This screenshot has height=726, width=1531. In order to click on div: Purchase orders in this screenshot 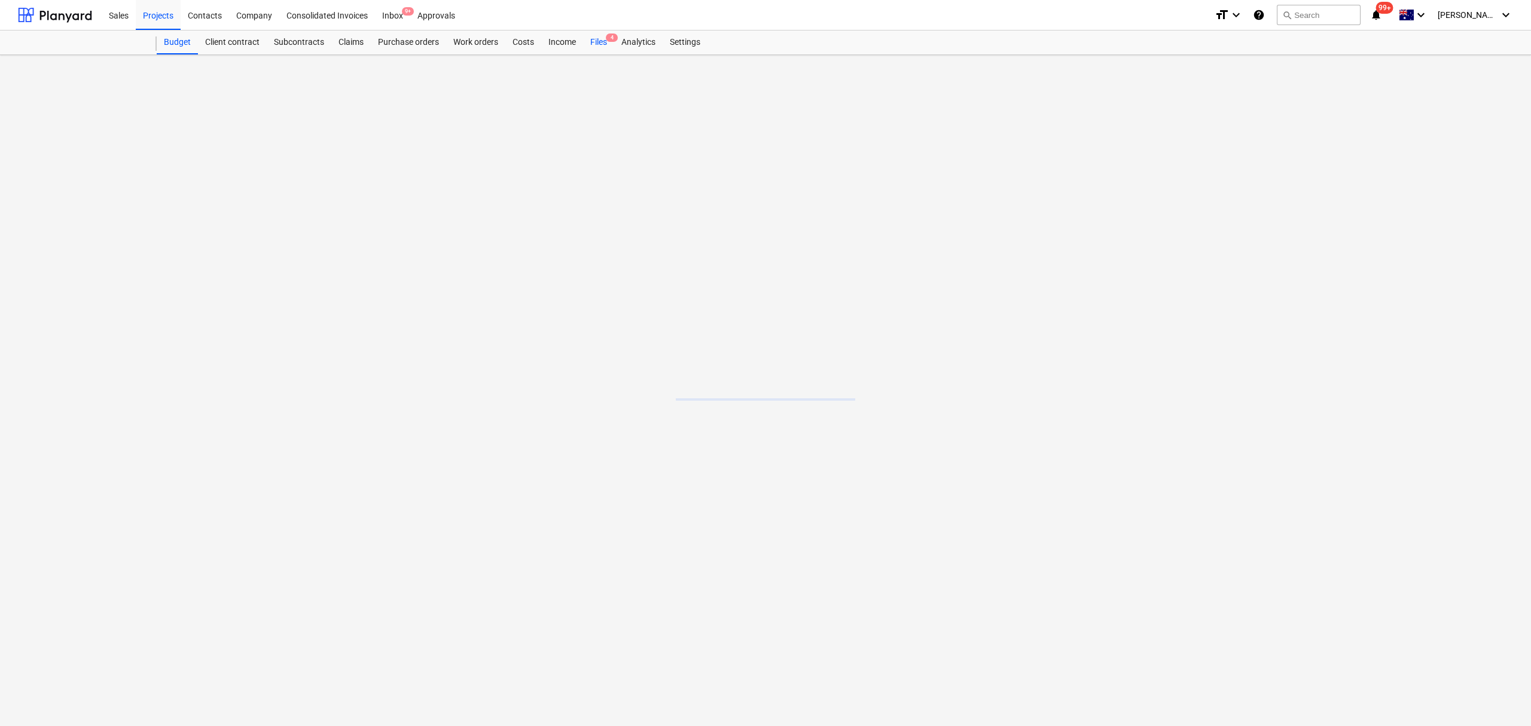, I will do `click(409, 42)`.